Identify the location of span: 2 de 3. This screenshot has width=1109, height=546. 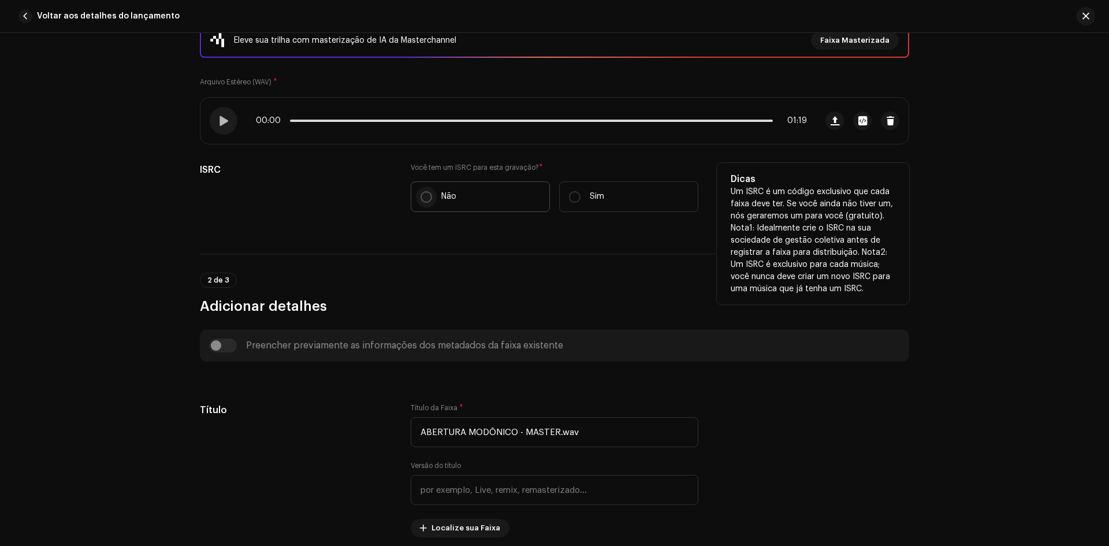
(218, 280).